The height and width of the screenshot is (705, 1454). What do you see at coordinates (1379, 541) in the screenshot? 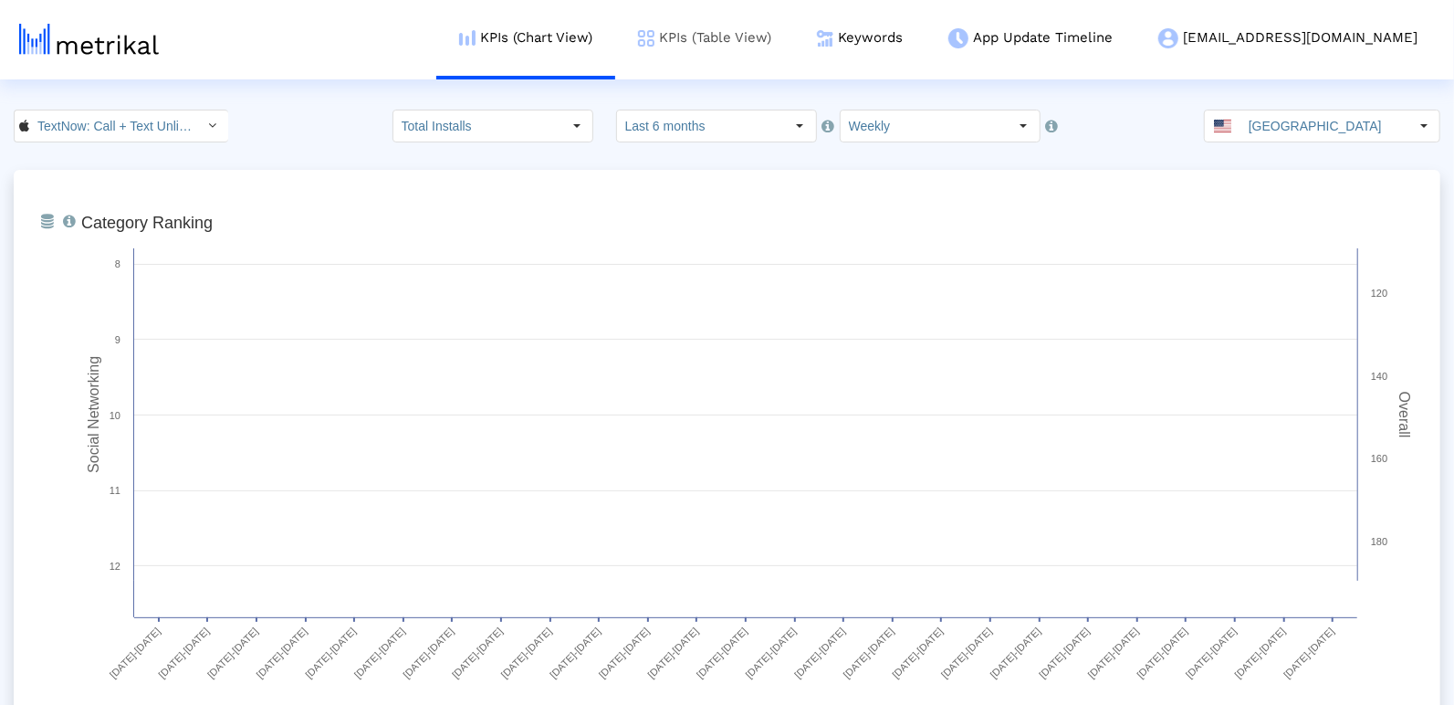
I see `text: 180` at bounding box center [1379, 541].